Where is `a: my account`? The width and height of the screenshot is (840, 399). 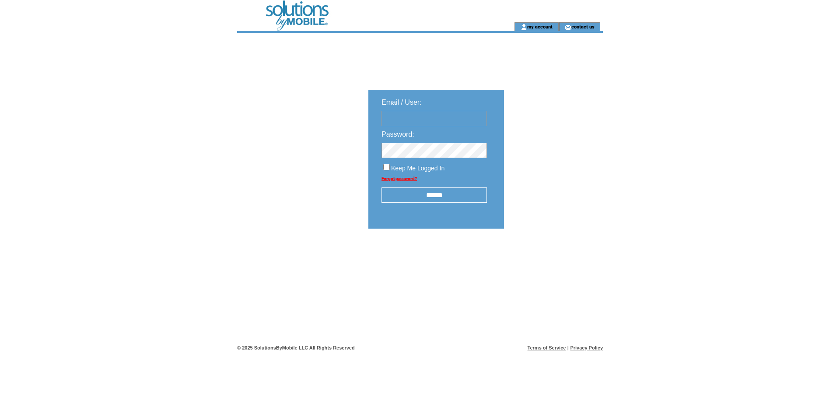 a: my account is located at coordinates (540, 26).